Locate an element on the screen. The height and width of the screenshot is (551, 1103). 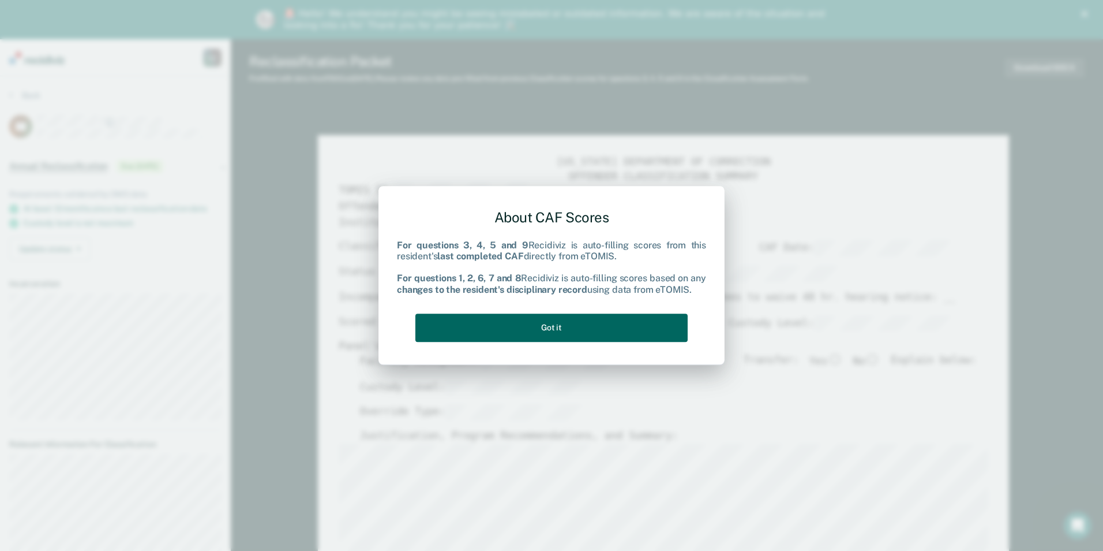
div: About CAF Scores is located at coordinates (552, 217).